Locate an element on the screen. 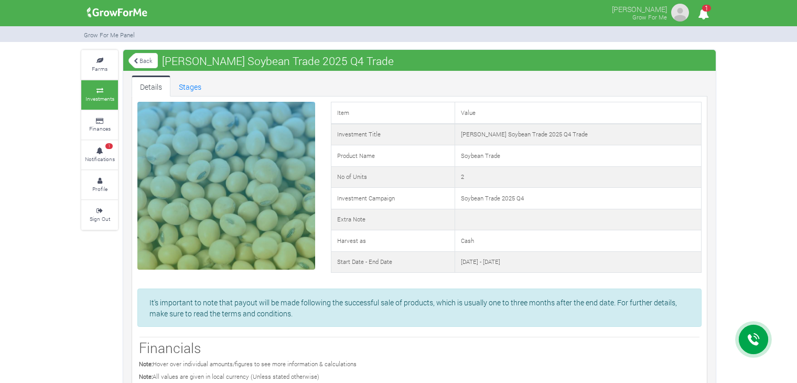 Image resolution: width=797 pixels, height=383 pixels. td: No of Units is located at coordinates (393, 177).